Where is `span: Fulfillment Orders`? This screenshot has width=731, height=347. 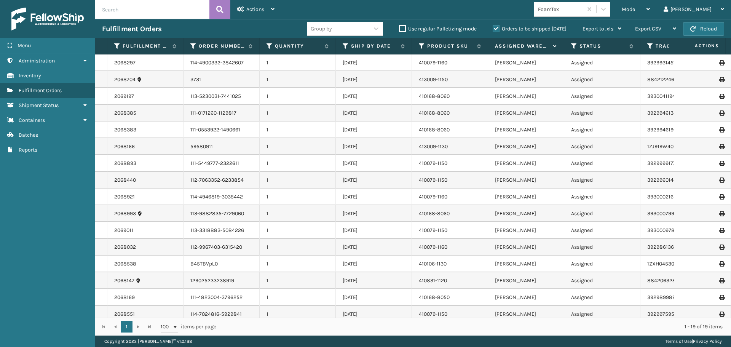 span: Fulfillment Orders is located at coordinates (40, 90).